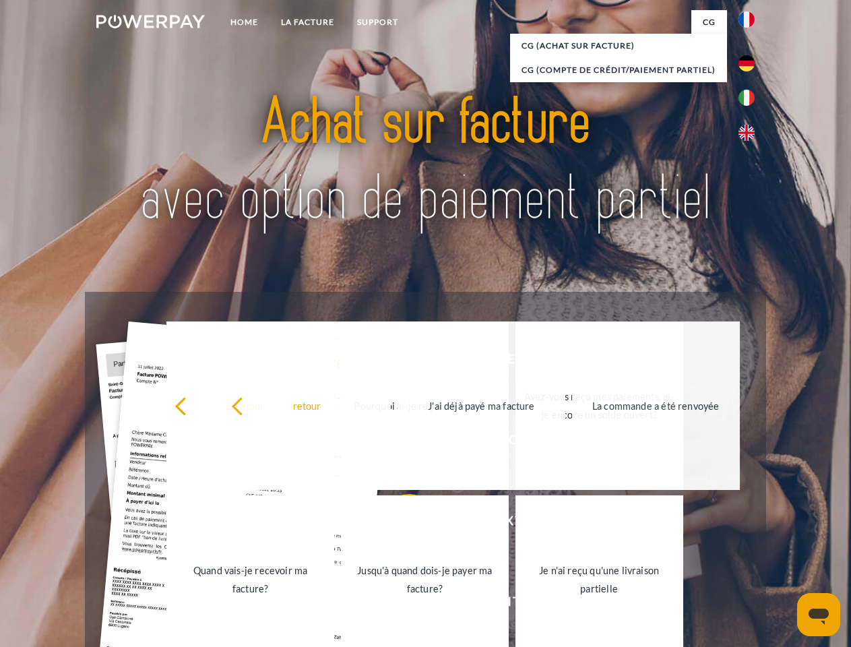 Image resolution: width=851 pixels, height=647 pixels. What do you see at coordinates (377, 22) in the screenshot?
I see `a: Support` at bounding box center [377, 22].